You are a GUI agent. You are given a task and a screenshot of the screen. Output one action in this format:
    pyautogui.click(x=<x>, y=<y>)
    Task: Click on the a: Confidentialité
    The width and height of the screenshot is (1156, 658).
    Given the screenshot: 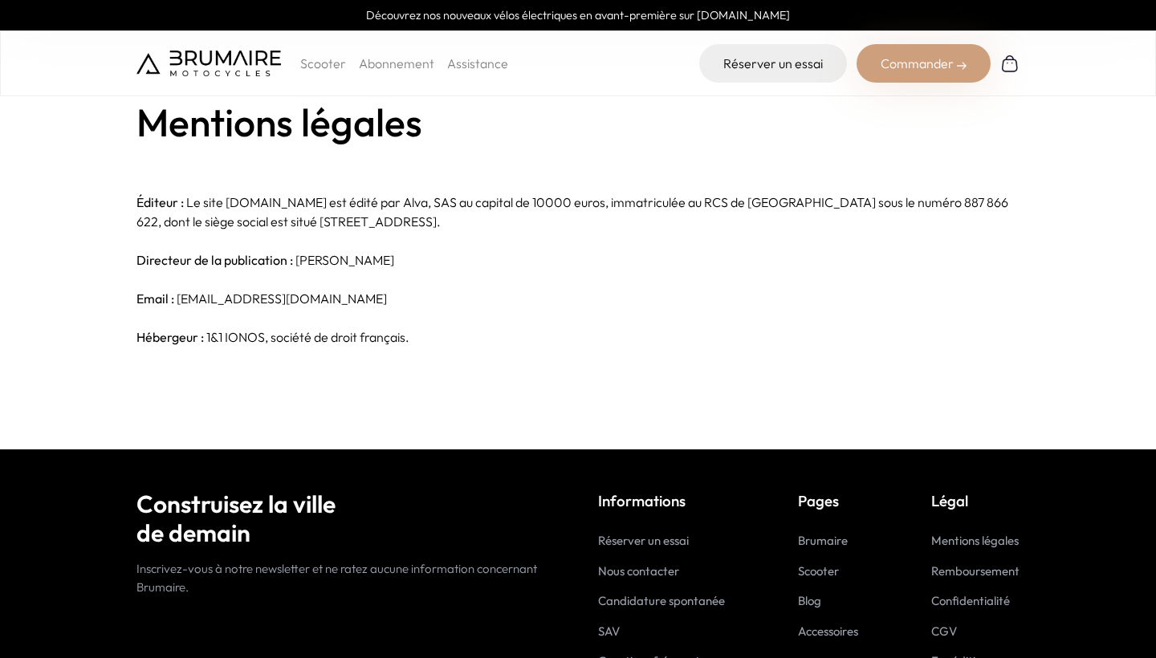 What is the action you would take?
    pyautogui.click(x=970, y=600)
    